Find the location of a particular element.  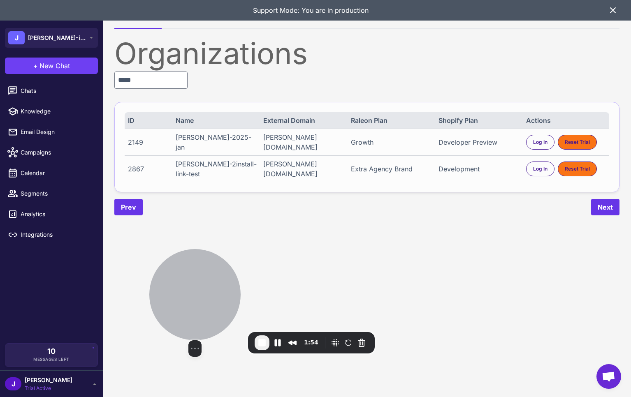

div: Raleon Plan is located at coordinates (391, 120).